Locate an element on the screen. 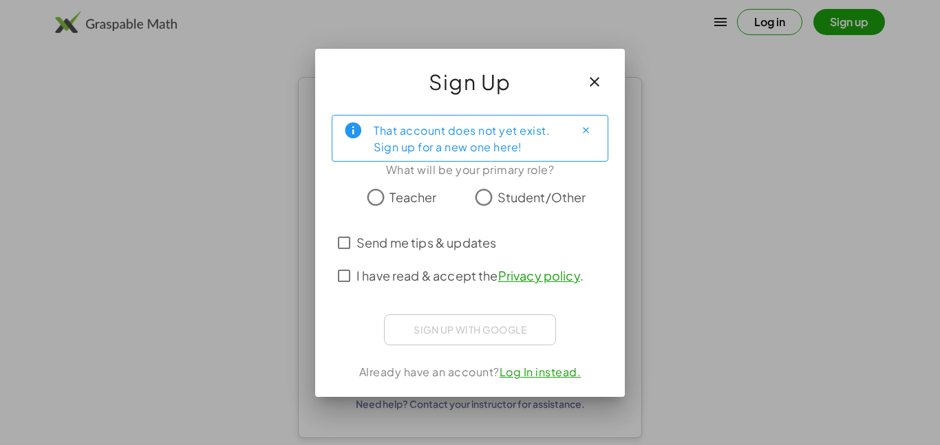 This screenshot has height=445, width=940. div: What will be your primary role? is located at coordinates (470, 170).